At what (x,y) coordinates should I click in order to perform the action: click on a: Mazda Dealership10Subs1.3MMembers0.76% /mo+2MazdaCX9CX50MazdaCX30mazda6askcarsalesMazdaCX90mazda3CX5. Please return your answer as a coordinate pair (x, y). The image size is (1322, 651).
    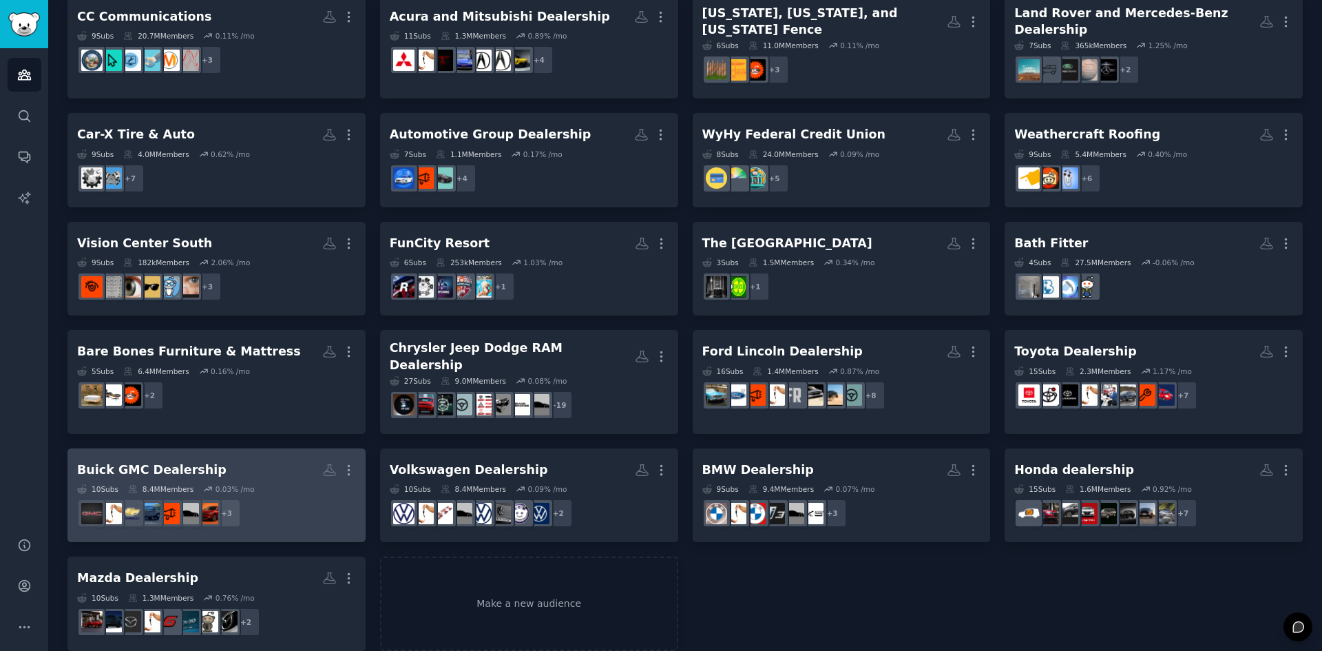
    Looking at the image, I should click on (216, 603).